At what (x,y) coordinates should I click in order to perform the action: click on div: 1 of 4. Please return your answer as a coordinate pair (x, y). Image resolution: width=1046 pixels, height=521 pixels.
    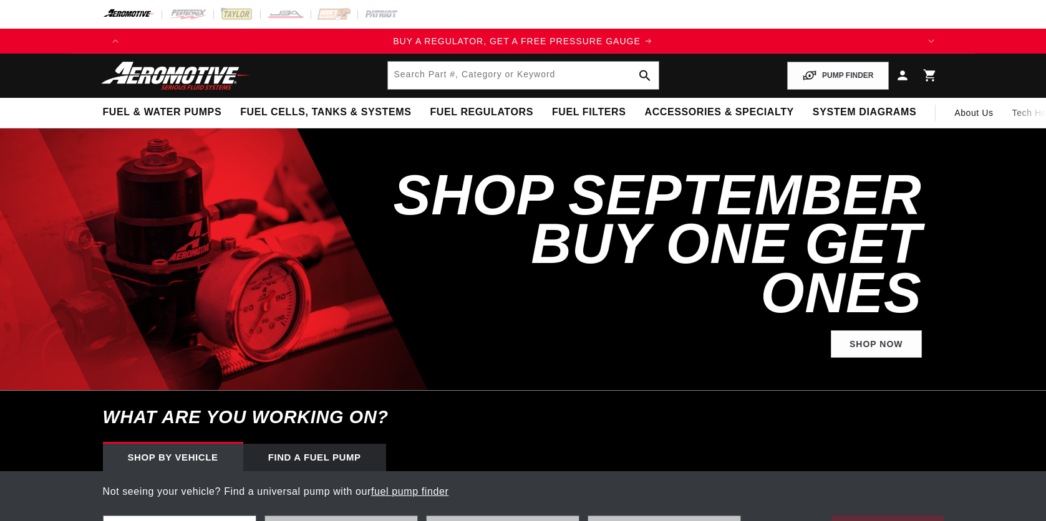
    Looking at the image, I should click on (523, 41).